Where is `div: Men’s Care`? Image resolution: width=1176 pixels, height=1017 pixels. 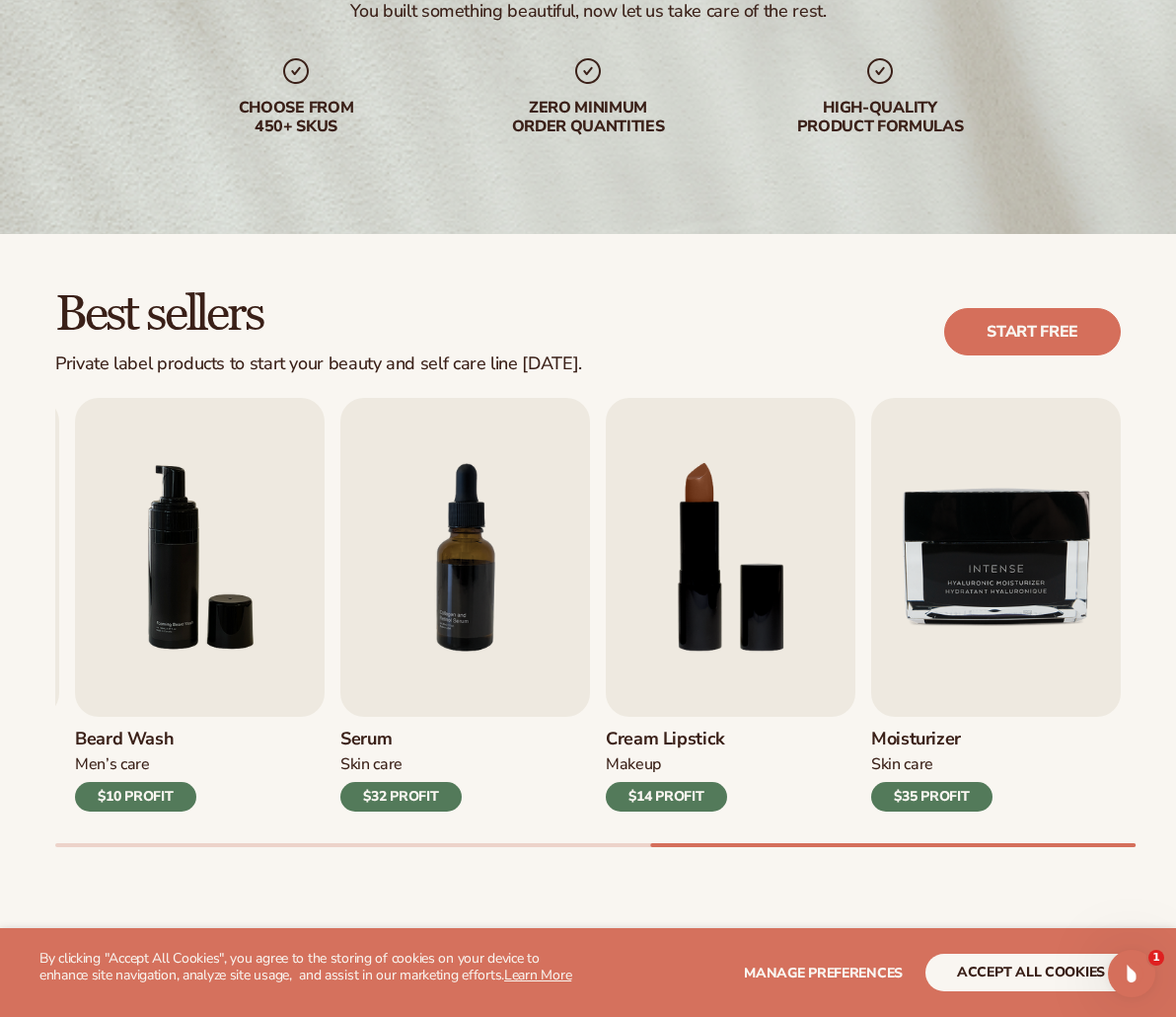
div: Men’s Care is located at coordinates (136, 763).